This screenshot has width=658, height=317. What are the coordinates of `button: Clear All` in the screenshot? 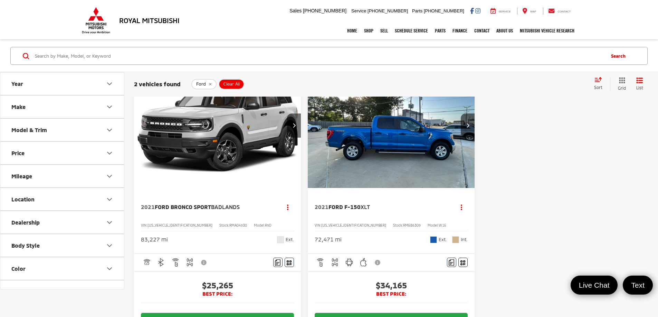 It's located at (231, 84).